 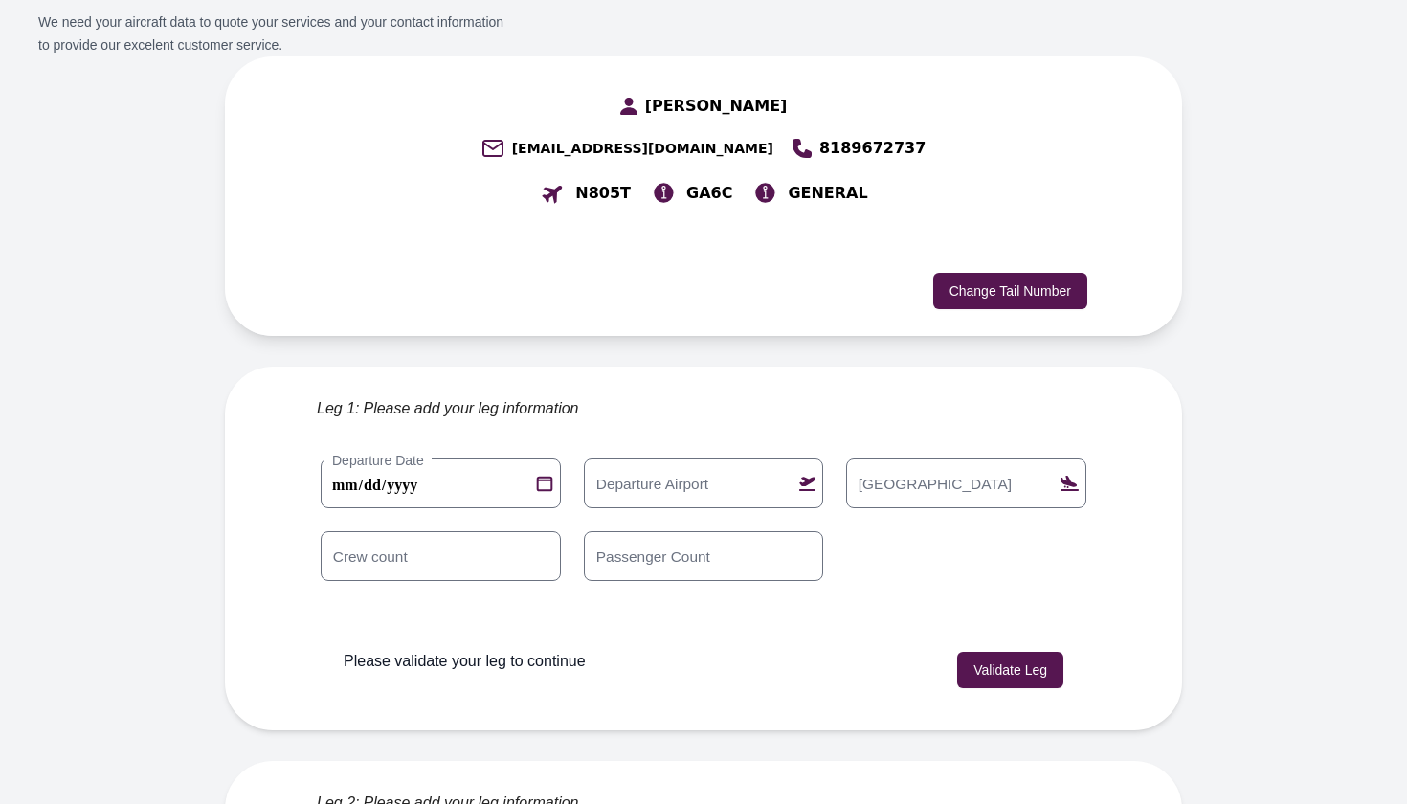 I want to click on label: Departure Date, so click(x=378, y=460).